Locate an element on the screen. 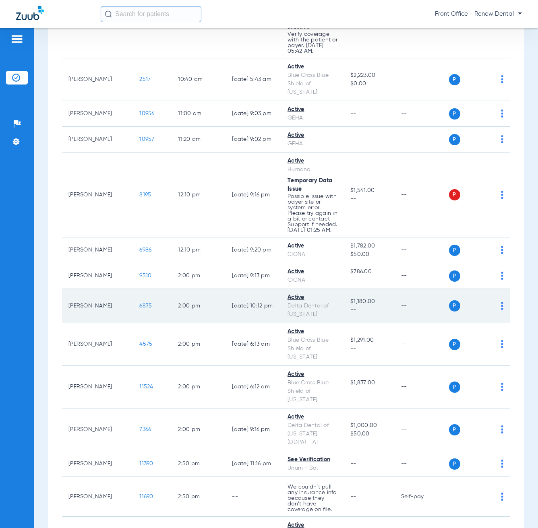 This screenshot has height=528, width=538. span: 6875 is located at coordinates (145, 306).